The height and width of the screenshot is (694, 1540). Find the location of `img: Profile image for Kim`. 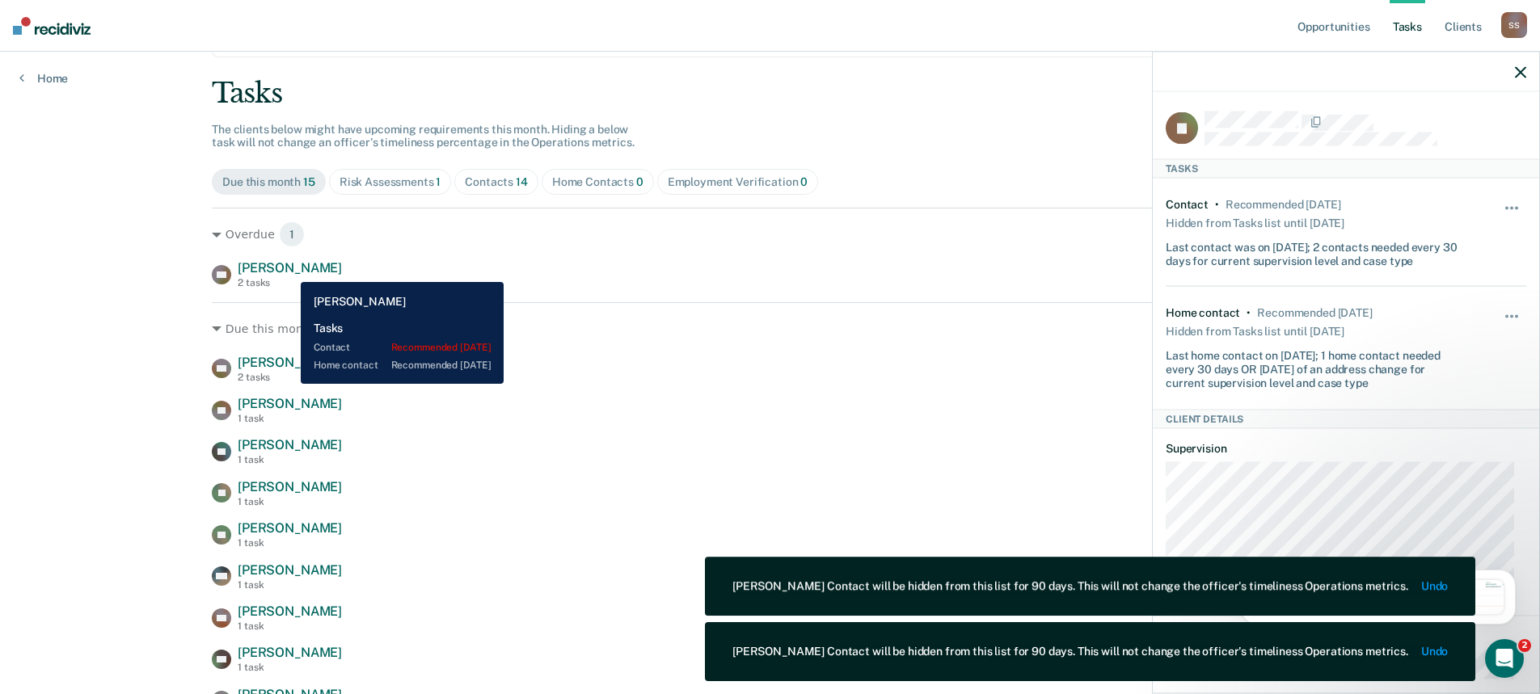

img: Profile image for Kim is located at coordinates (49, 60).